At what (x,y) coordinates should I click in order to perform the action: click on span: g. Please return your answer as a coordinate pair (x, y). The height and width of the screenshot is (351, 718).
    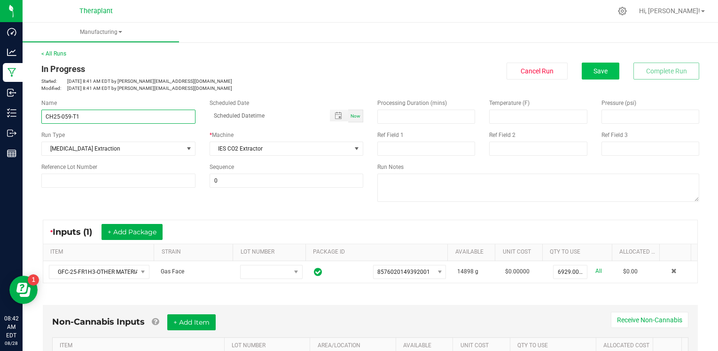
    Looking at the image, I should click on (476, 271).